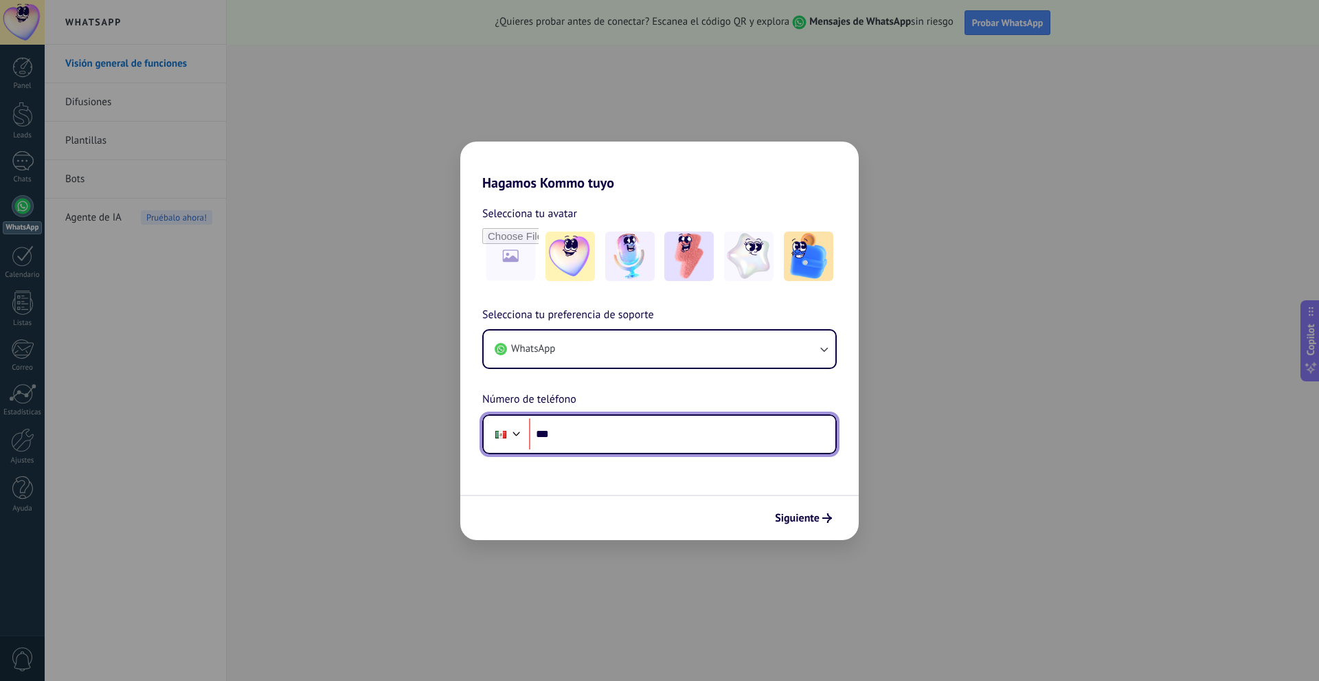 The height and width of the screenshot is (681, 1319). Describe the element at coordinates (501, 434) in the screenshot. I see `div: Mexico: + 52` at that location.